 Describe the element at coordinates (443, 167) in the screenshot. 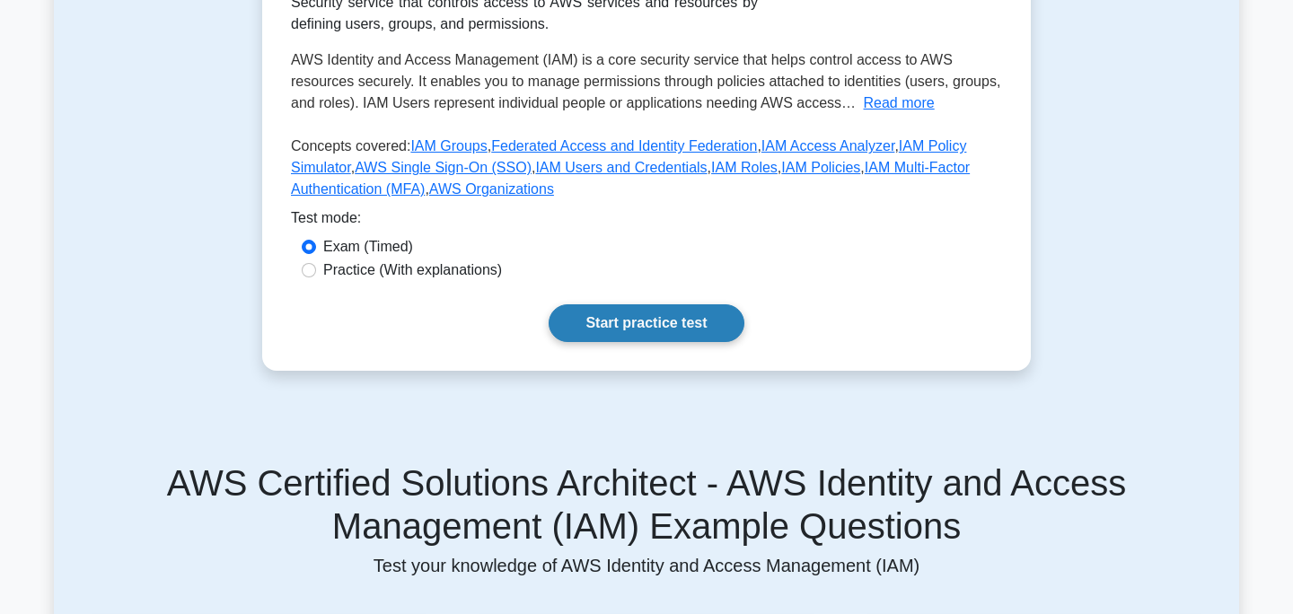

I see `a: AWS Single Sign-On (SSO)` at that location.